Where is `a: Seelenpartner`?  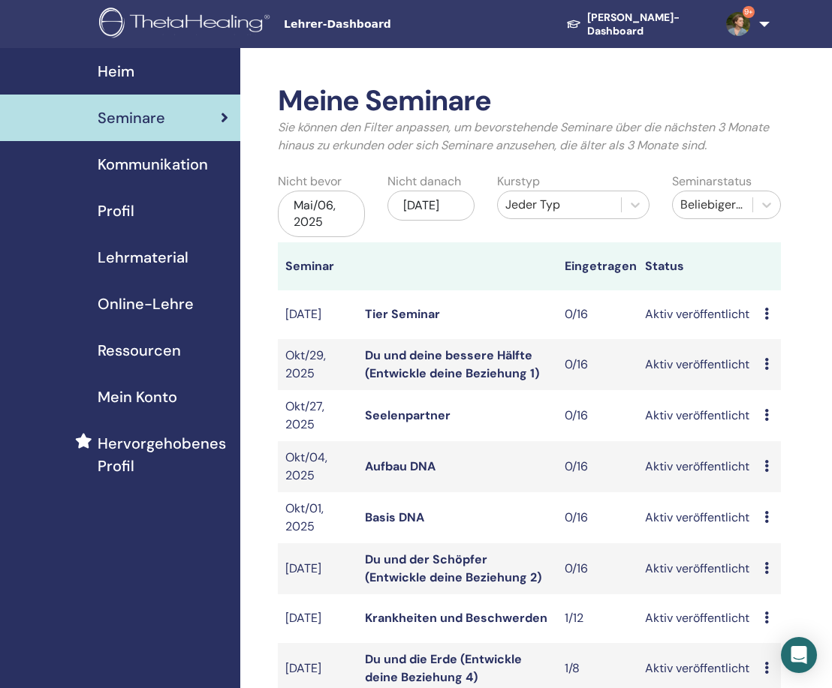
a: Seelenpartner is located at coordinates (408, 415).